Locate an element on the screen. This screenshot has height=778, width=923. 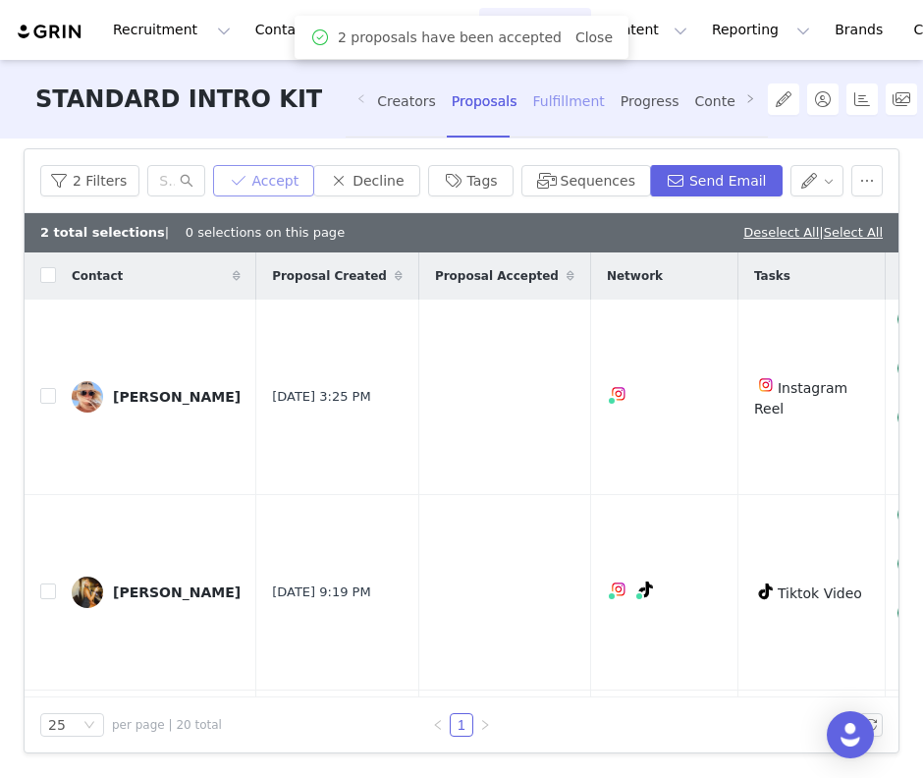
button: Recruitment is located at coordinates (172, 29).